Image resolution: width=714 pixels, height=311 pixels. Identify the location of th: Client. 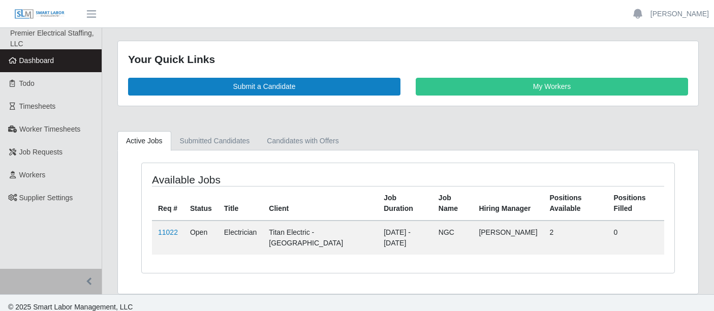
(320, 203).